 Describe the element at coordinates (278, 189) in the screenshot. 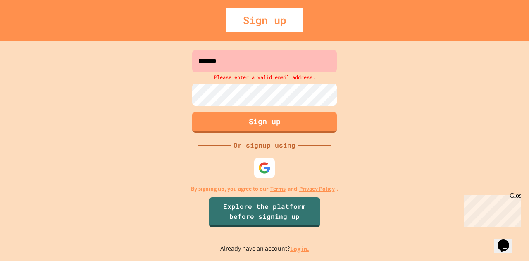

I see `a: Terms` at that location.